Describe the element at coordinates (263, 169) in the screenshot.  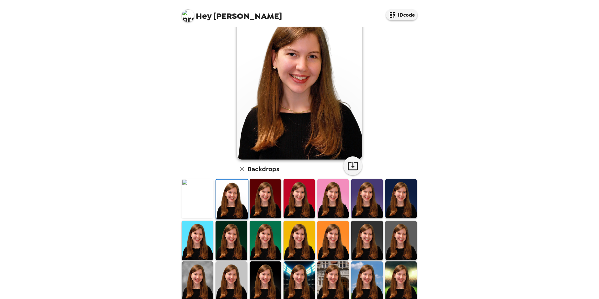
I see `h6: Backdrops` at that location.